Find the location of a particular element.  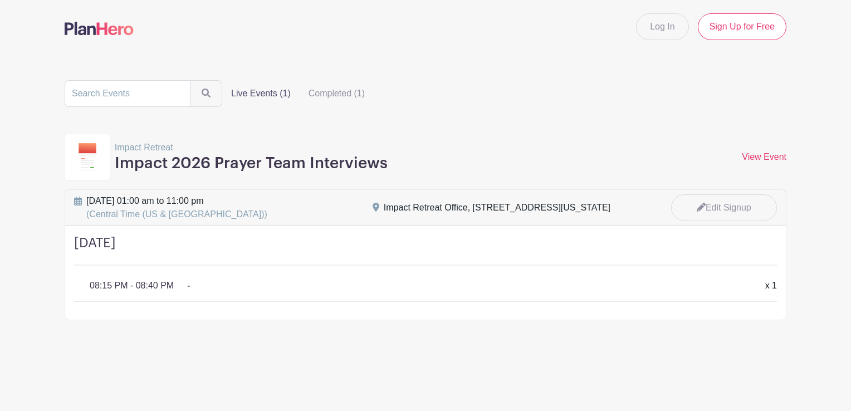

p: 08:15 PM - 08:40 PM is located at coordinates (131, 286).